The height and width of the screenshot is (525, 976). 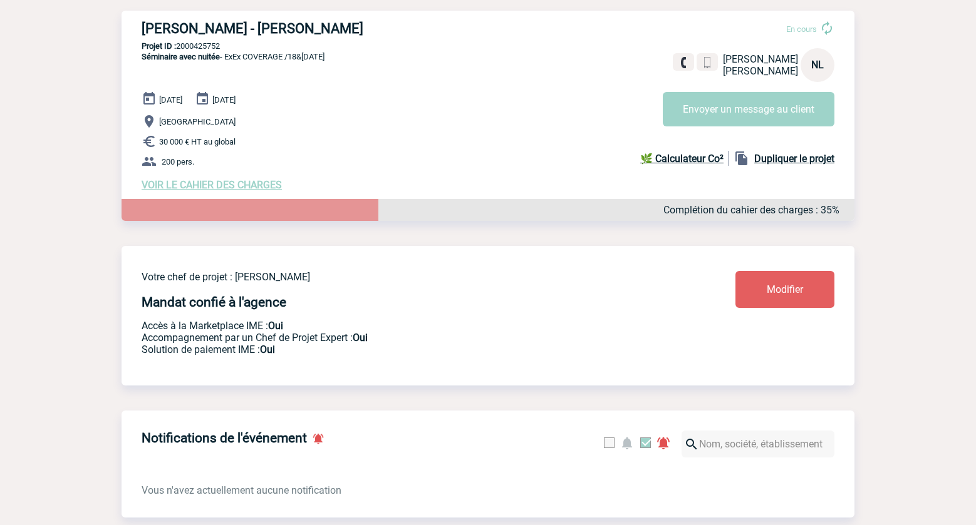 I want to click on p: Accès à la Marketplace IME :, so click(x=401, y=326).